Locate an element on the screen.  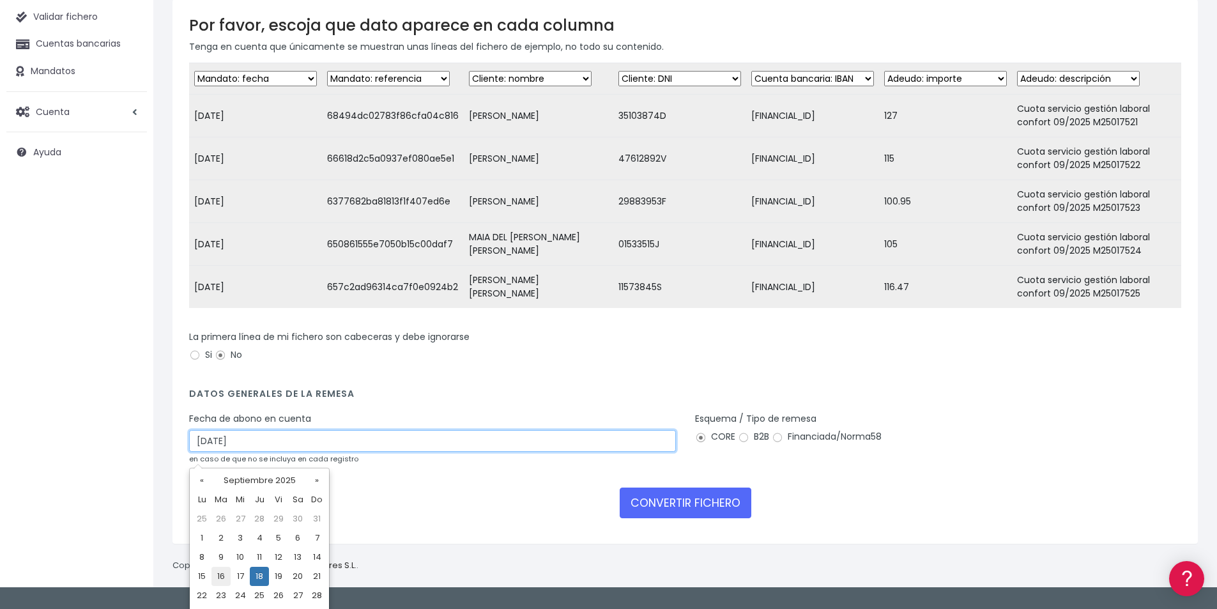
label: Fecha de abono en cuenta is located at coordinates (250, 419).